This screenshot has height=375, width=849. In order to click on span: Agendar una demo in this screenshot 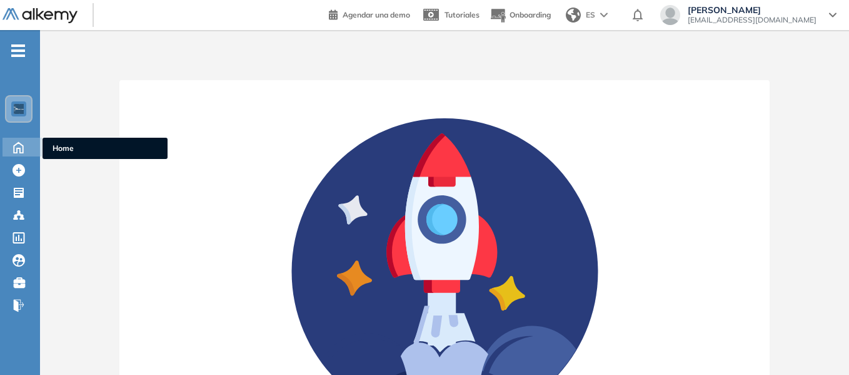, I will do `click(377, 14)`.